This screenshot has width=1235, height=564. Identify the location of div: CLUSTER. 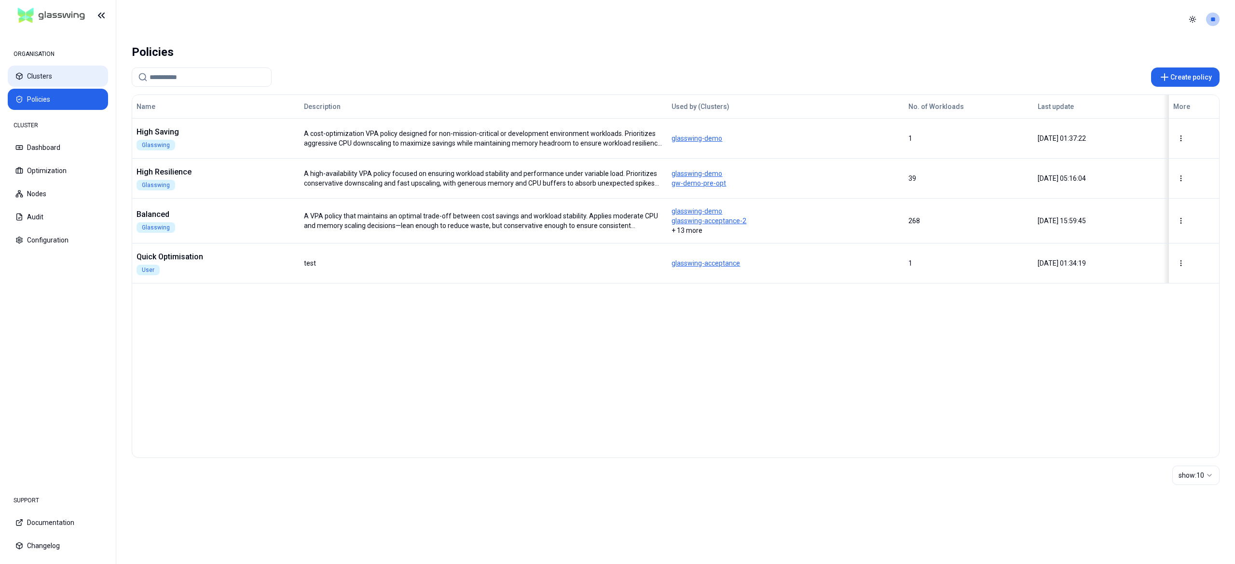
(58, 125).